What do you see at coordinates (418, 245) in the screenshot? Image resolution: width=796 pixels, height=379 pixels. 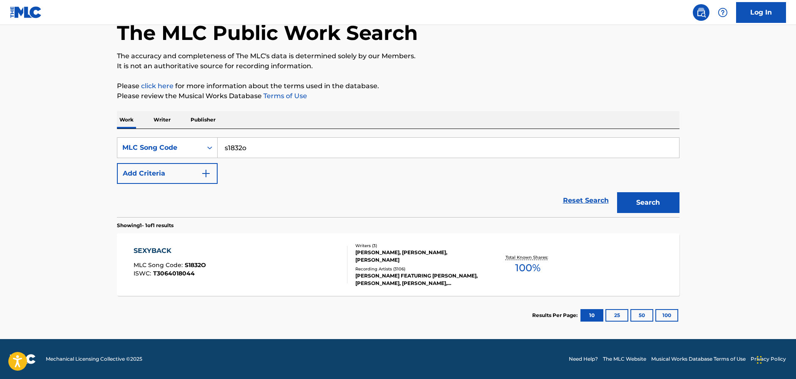 I see `div: Writers ( 3 )` at bounding box center [418, 245].